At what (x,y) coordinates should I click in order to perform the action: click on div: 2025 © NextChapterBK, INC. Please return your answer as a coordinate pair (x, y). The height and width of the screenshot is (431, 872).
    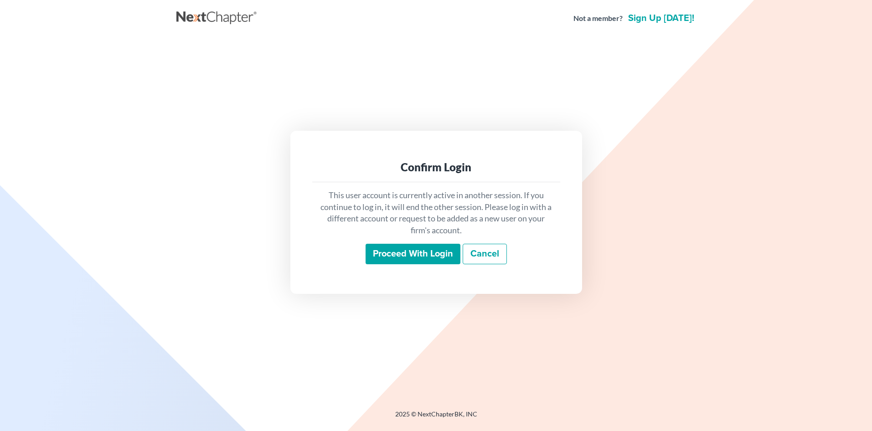
    Looking at the image, I should click on (436, 418).